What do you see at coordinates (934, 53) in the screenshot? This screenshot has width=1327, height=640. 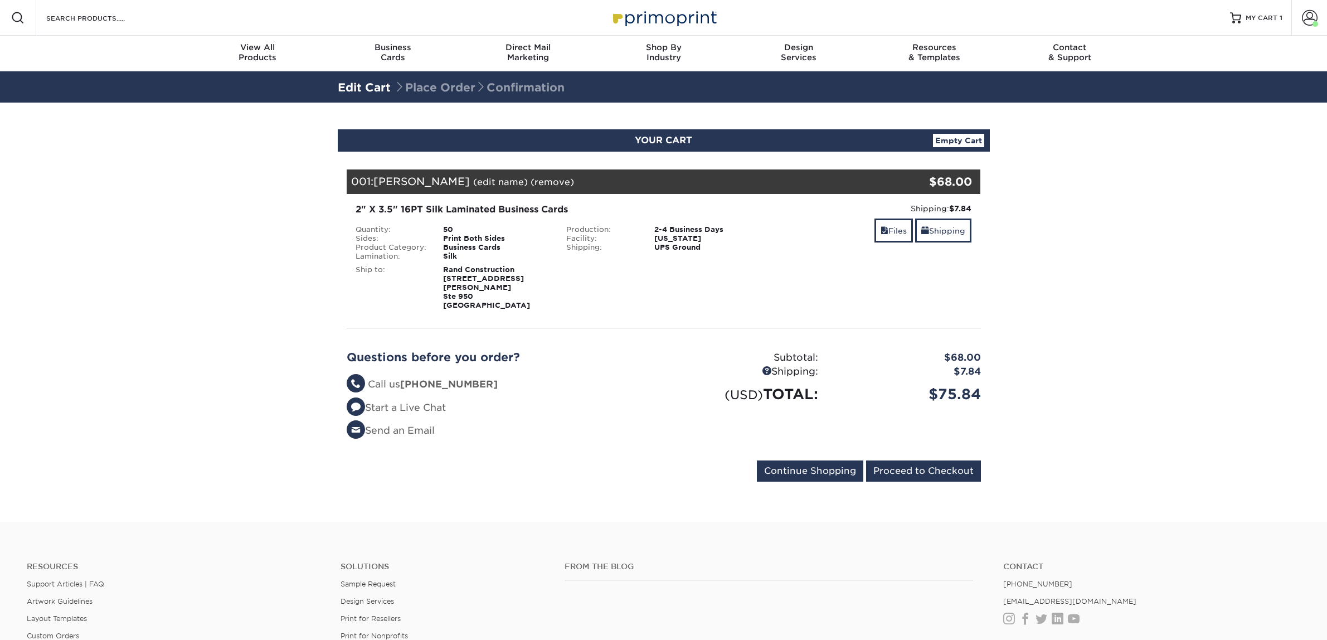 I see `a: Resources& Templates` at bounding box center [934, 53].